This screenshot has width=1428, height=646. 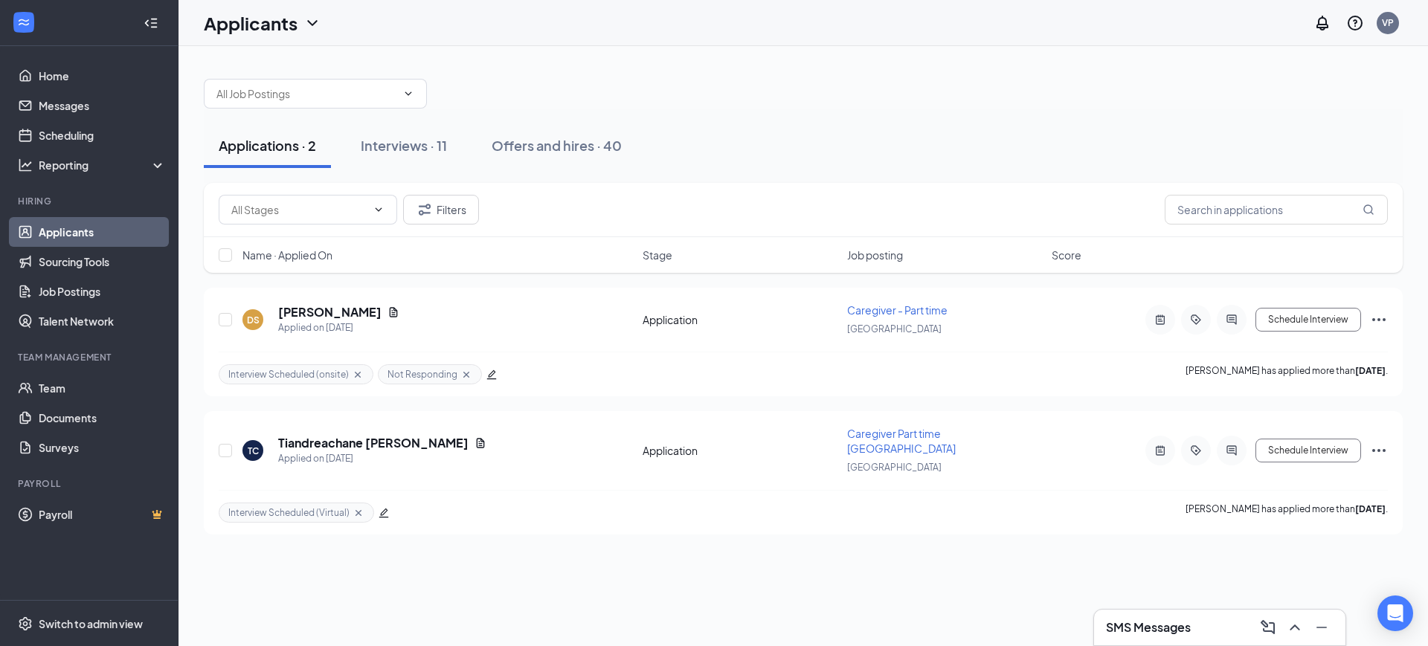 What do you see at coordinates (103, 165) in the screenshot?
I see `div: Reporting` at bounding box center [103, 165].